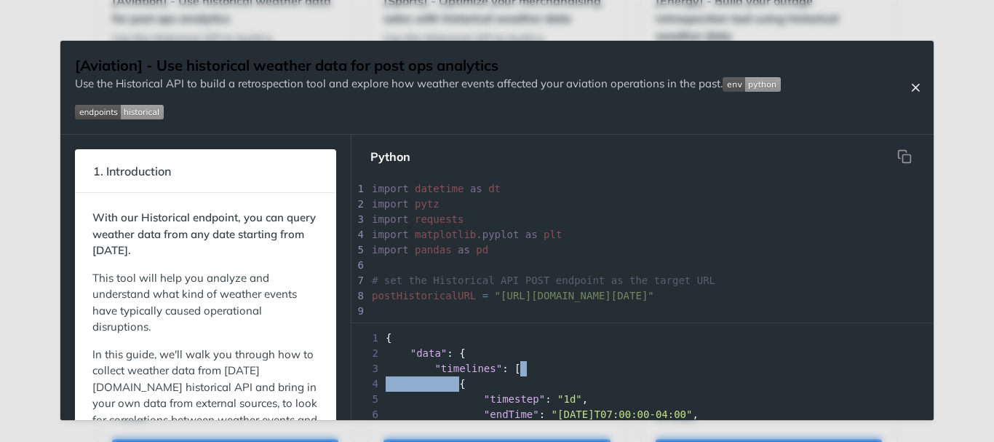  What do you see at coordinates (359, 265) in the screenshot?
I see `div: 6` at bounding box center [359, 265].